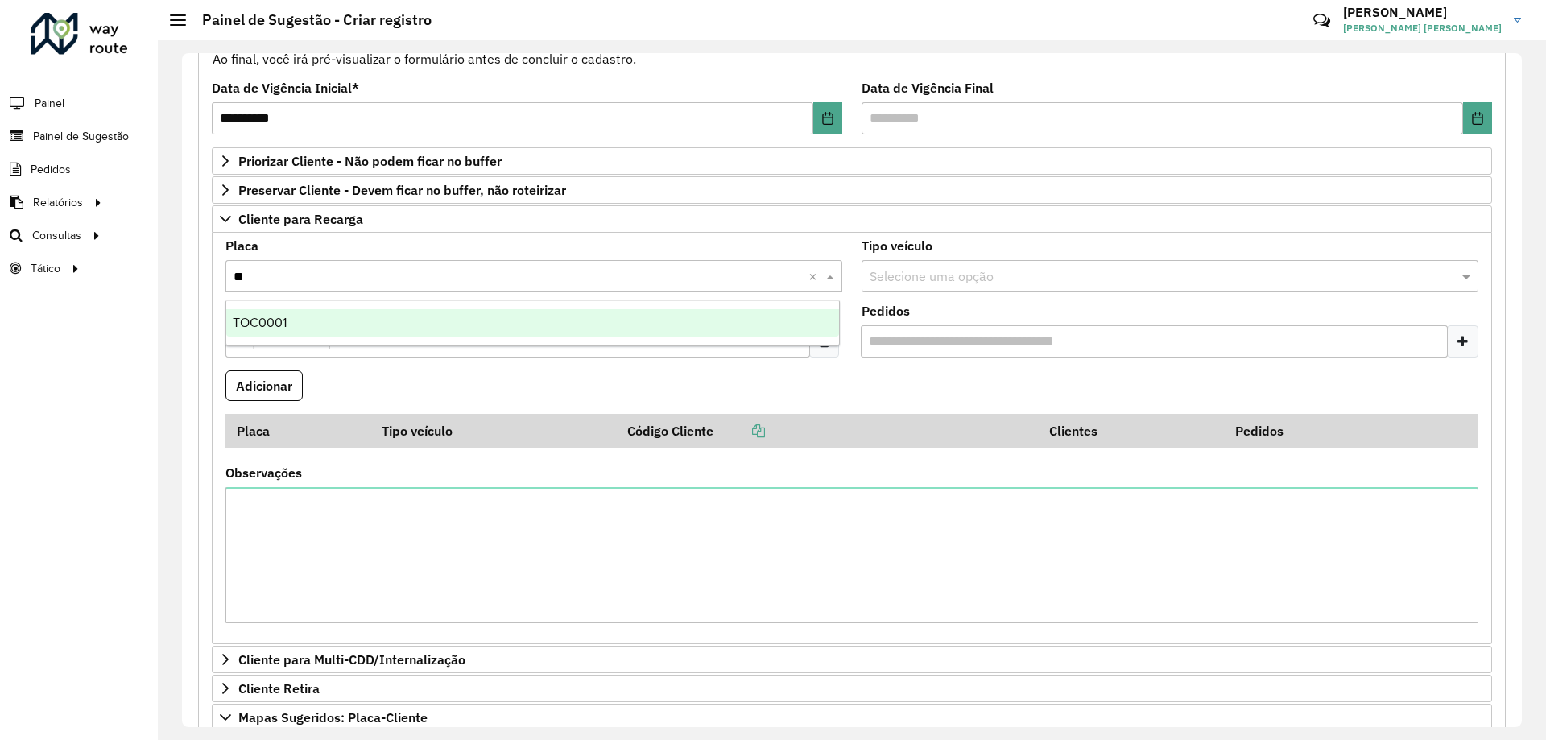  Describe the element at coordinates (1316, 431) in the screenshot. I see `th: Pedidos` at that location.